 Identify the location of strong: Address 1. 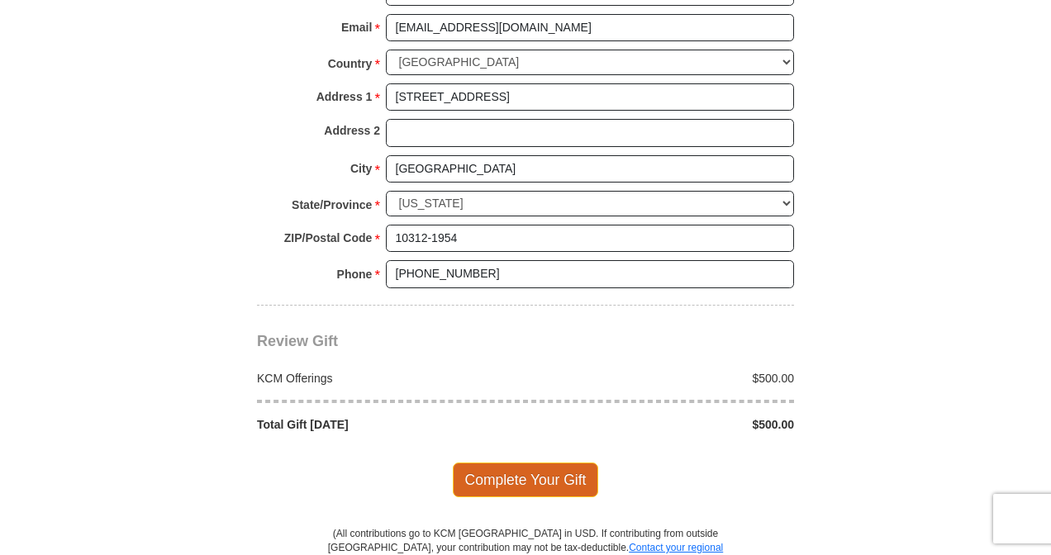
(344, 97).